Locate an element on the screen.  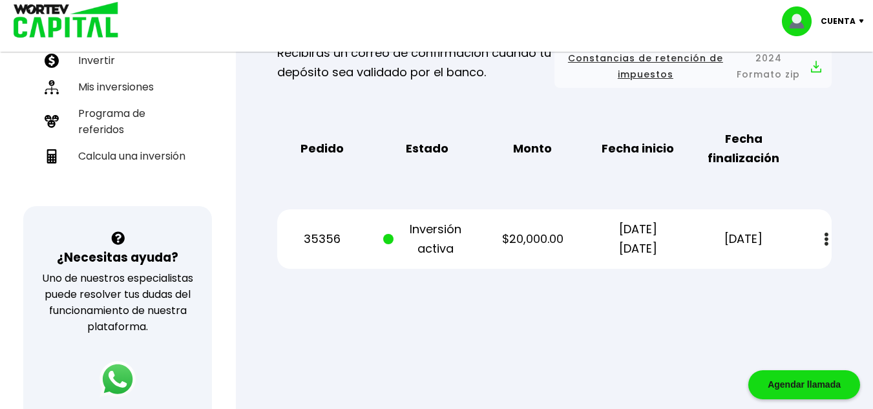
img: recomiendanos-icon.9b8e9327.svg is located at coordinates (52, 121).